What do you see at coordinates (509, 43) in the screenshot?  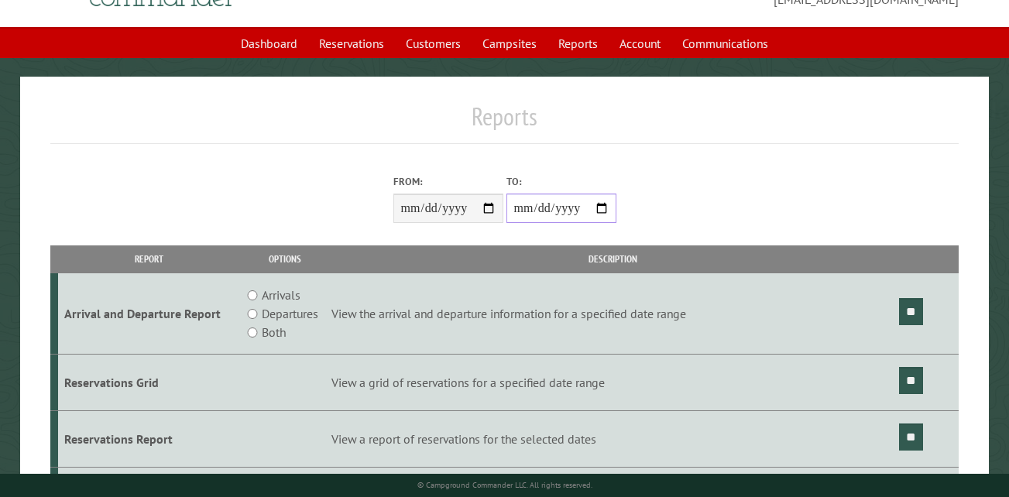 I see `a: Campsites` at bounding box center [509, 43].